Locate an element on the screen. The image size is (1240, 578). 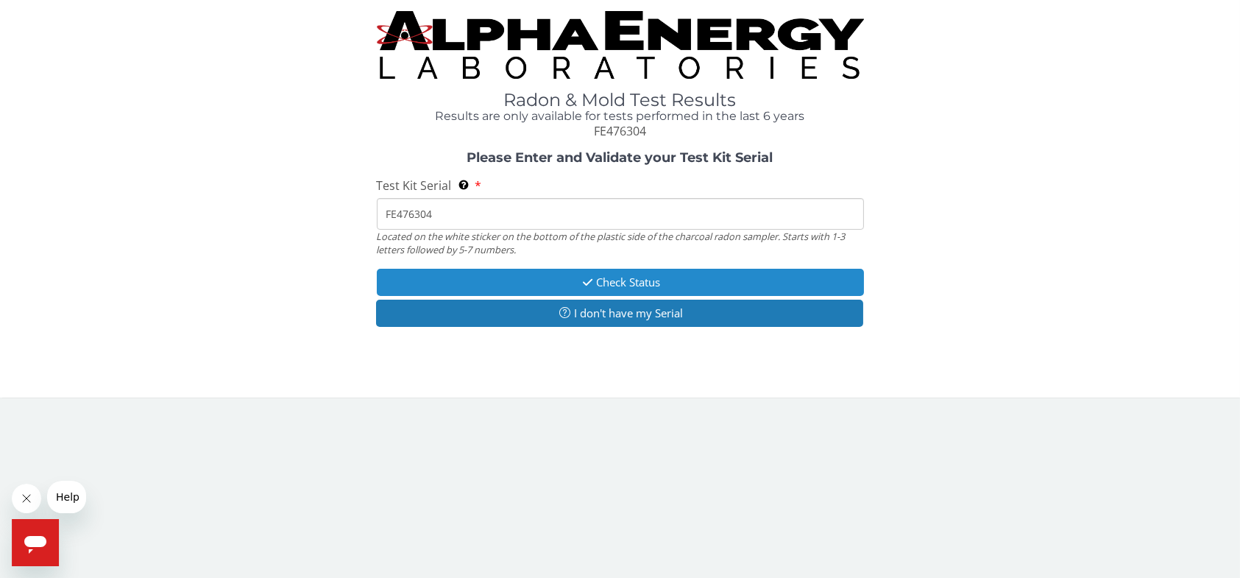
button: I don't have my Serial is located at coordinates (620, 313).